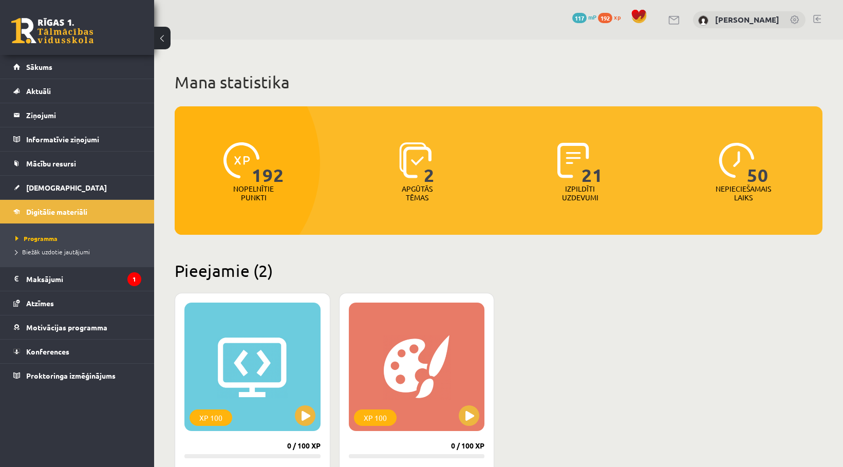  What do you see at coordinates (253, 193) in the screenshot?
I see `p: Nopelnītie punkti` at bounding box center [253, 193].